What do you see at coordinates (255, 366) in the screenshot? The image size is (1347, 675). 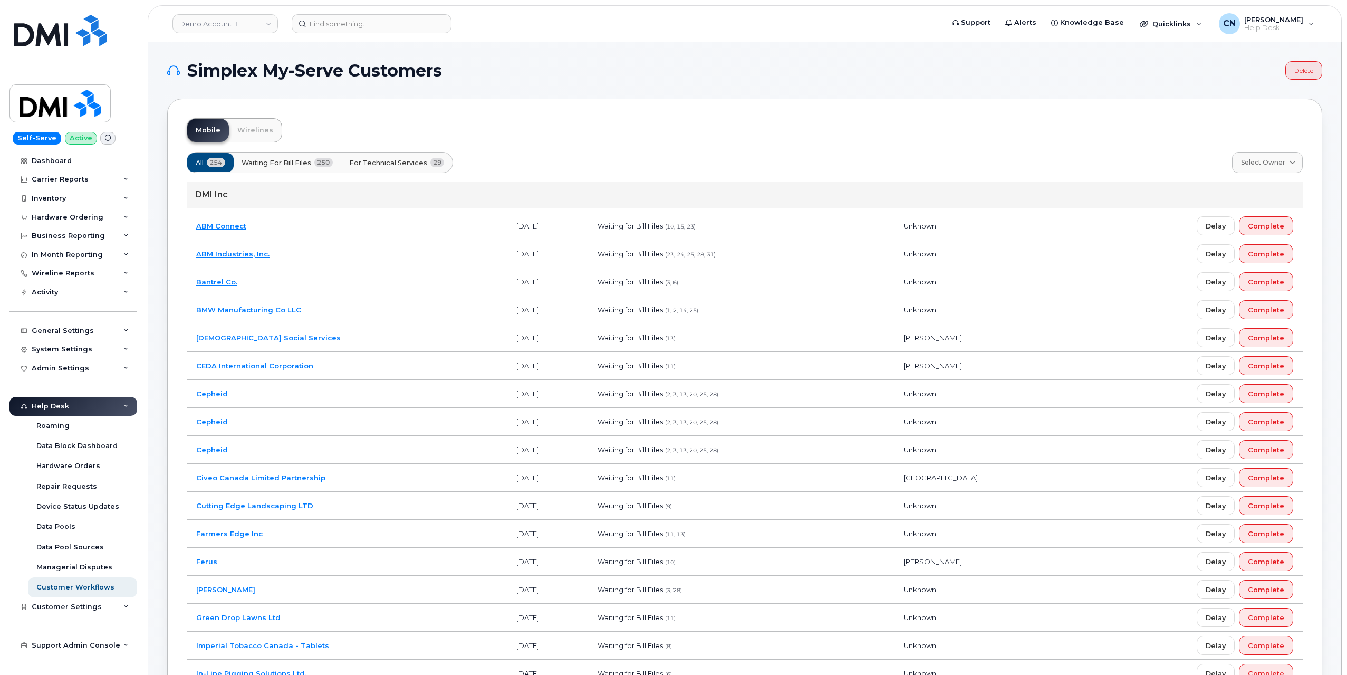 I see `a: CEDA International Corporation` at bounding box center [255, 366].